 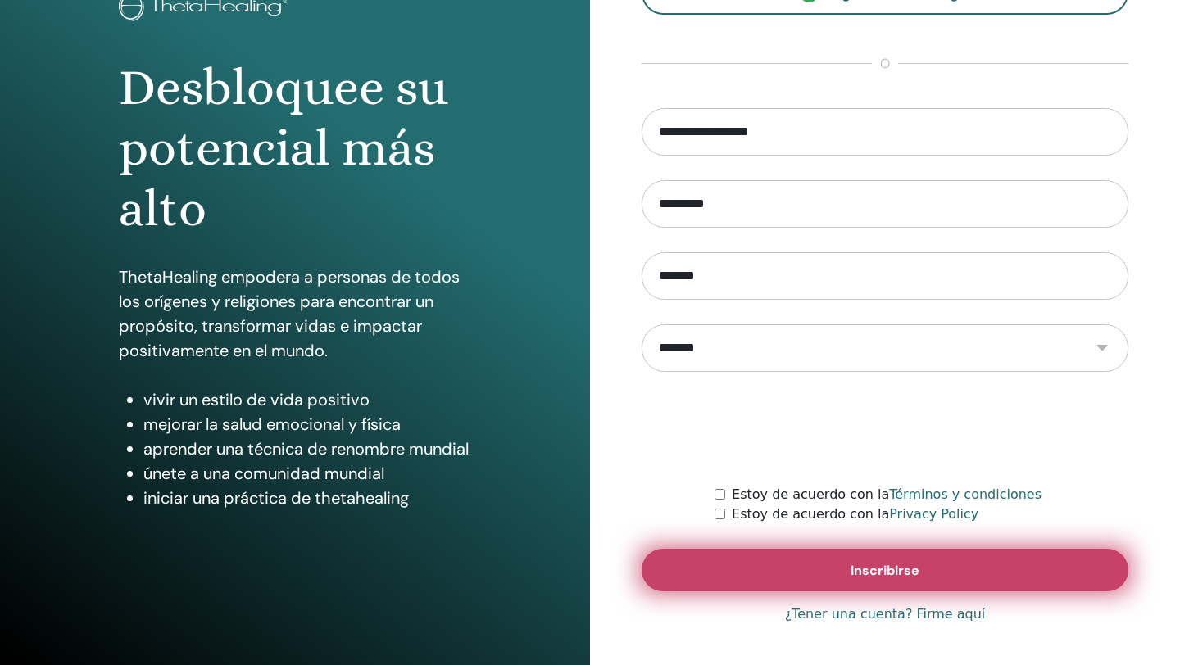 What do you see at coordinates (885, 570) in the screenshot?
I see `button: Inscribirse` at bounding box center [885, 570].